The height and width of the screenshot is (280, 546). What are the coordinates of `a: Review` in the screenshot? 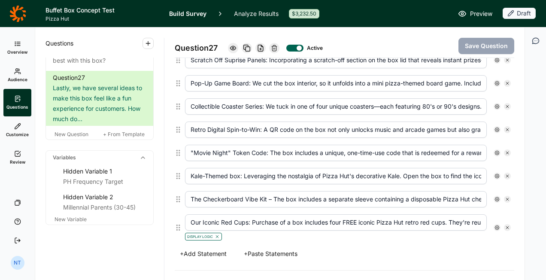 It's located at (17, 158).